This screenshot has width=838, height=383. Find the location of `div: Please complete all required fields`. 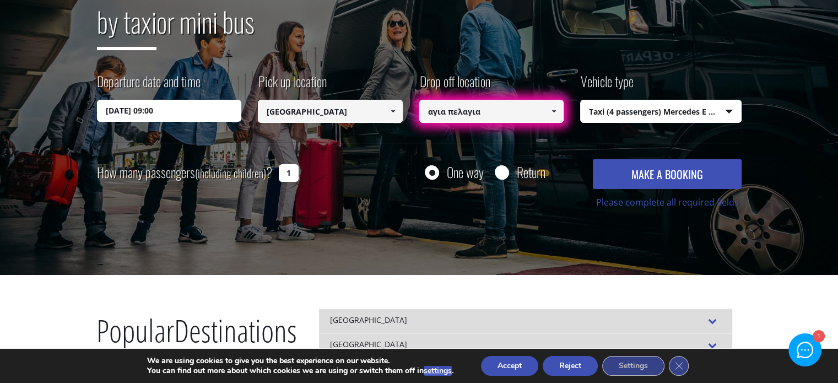

div: Please complete all required fields is located at coordinates (666, 202).